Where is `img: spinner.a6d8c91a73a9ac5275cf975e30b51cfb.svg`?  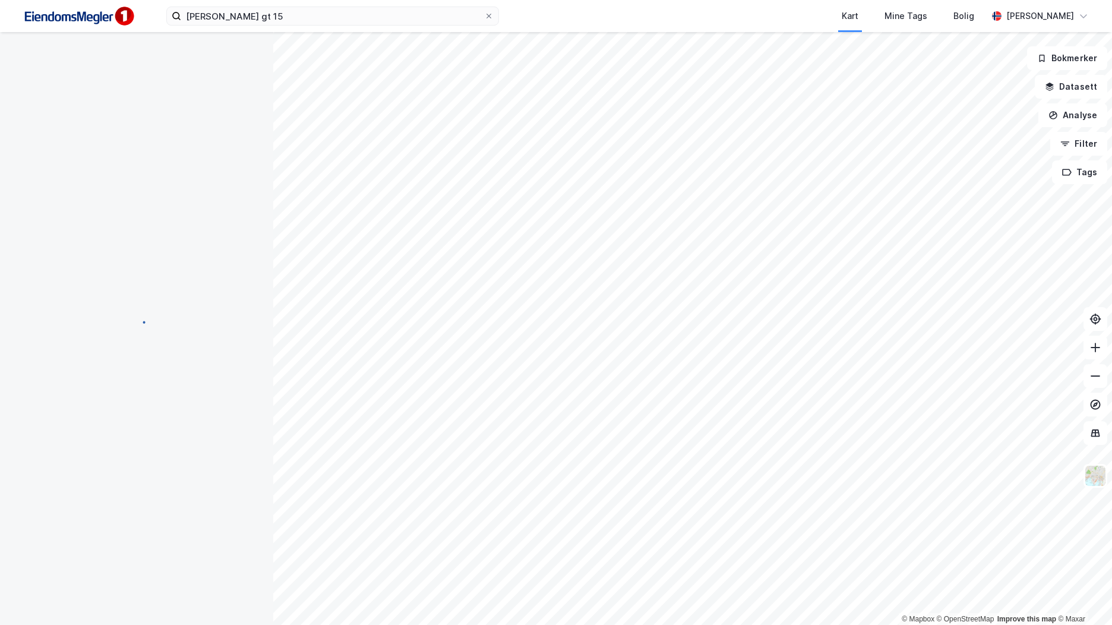 img: spinner.a6d8c91a73a9ac5275cf975e30b51cfb.svg is located at coordinates (137, 321).